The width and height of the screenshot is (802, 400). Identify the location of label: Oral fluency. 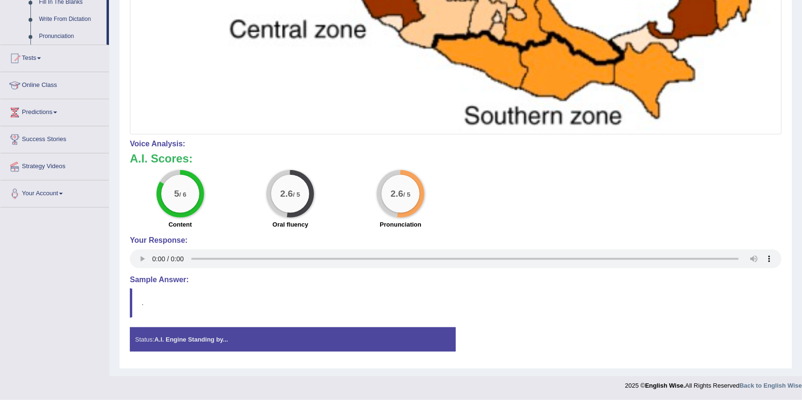
(290, 224).